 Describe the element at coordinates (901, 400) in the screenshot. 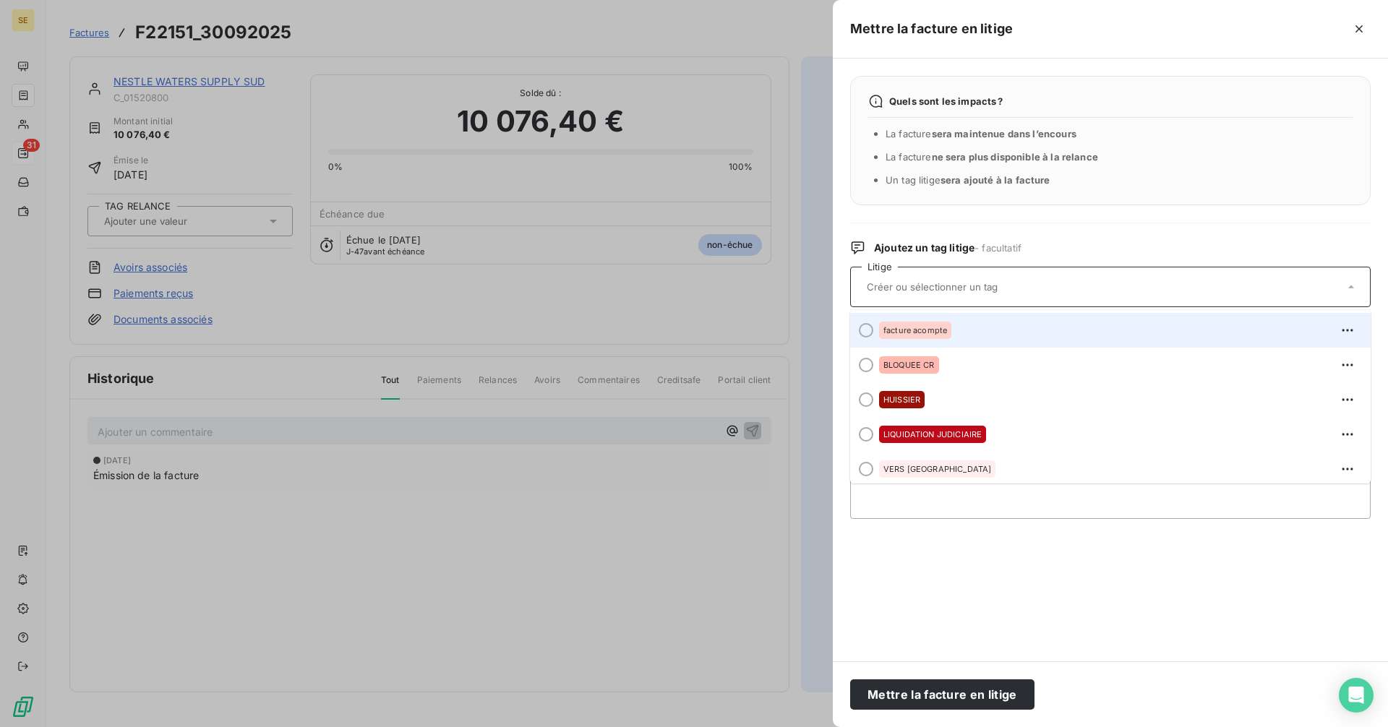

I see `span: HUISSIER` at that location.